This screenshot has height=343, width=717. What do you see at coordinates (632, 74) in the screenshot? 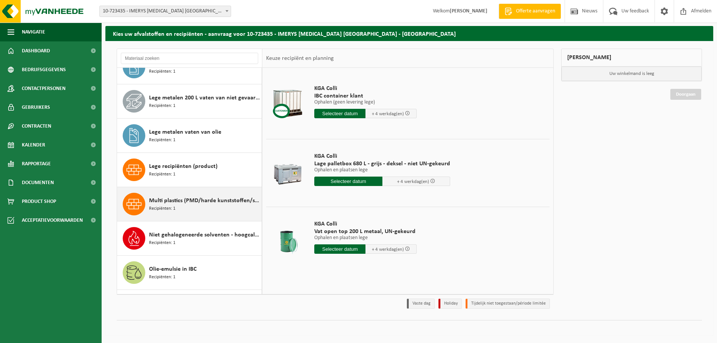
I see `p: Uw winkelmand is leeg` at bounding box center [632, 74].